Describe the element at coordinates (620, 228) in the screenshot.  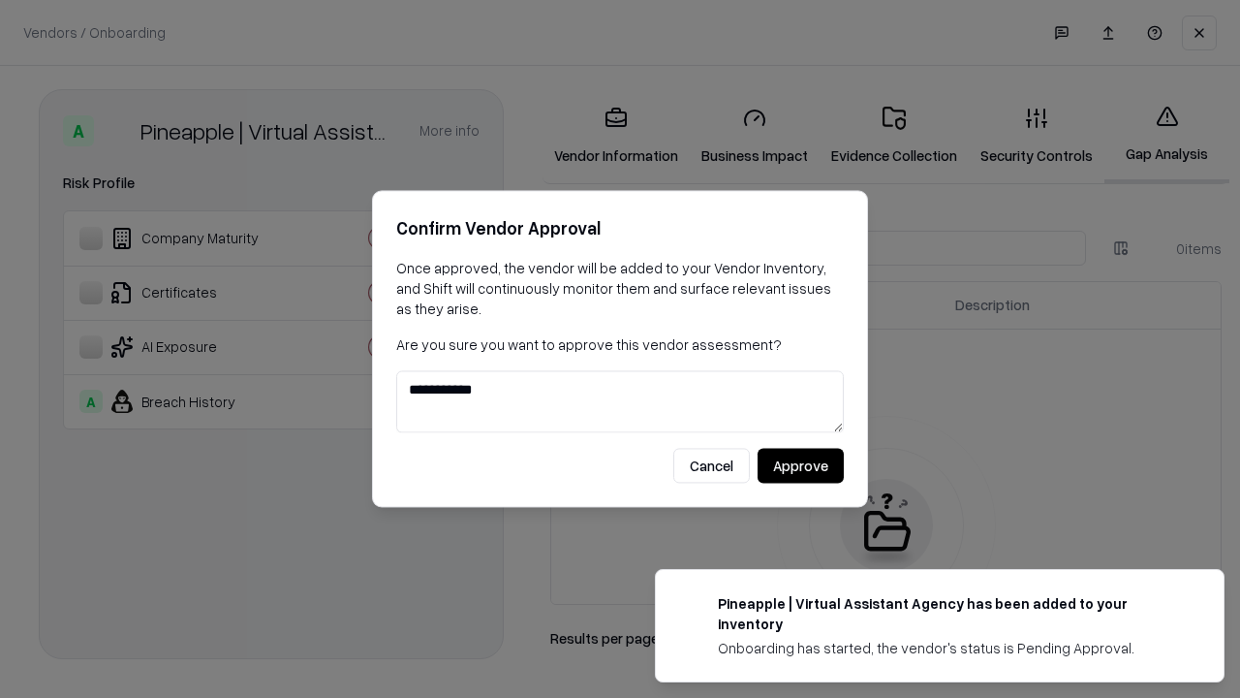
I see `h2: Confirm Vendor Approval` at that location.